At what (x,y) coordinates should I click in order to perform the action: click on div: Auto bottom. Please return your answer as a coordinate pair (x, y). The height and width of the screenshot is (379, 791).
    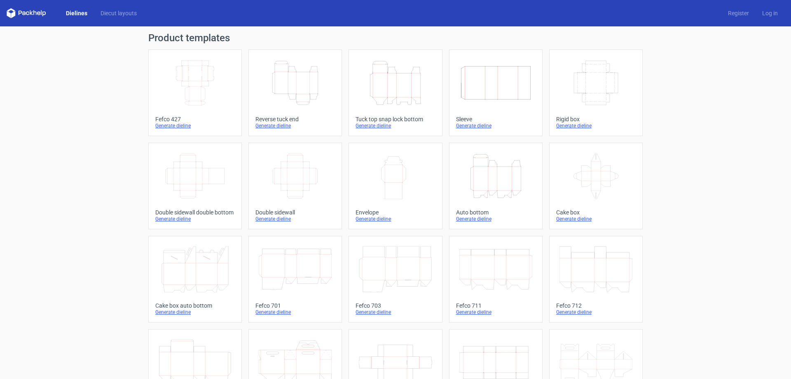
    Looking at the image, I should click on (496, 212).